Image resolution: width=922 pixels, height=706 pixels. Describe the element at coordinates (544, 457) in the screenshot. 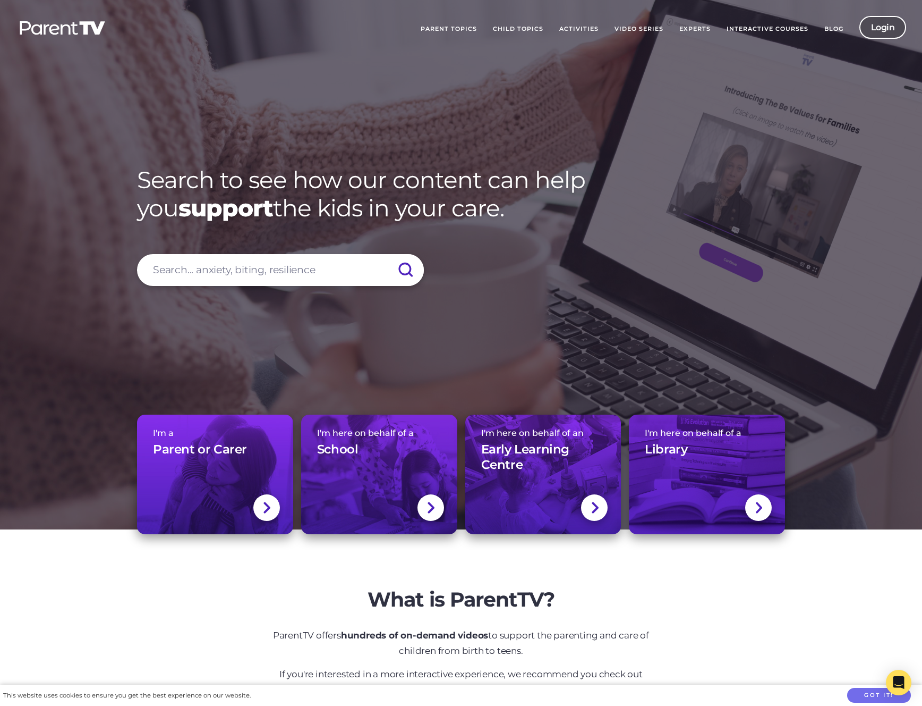

I see `h3: Early Learning Centre` at that location.